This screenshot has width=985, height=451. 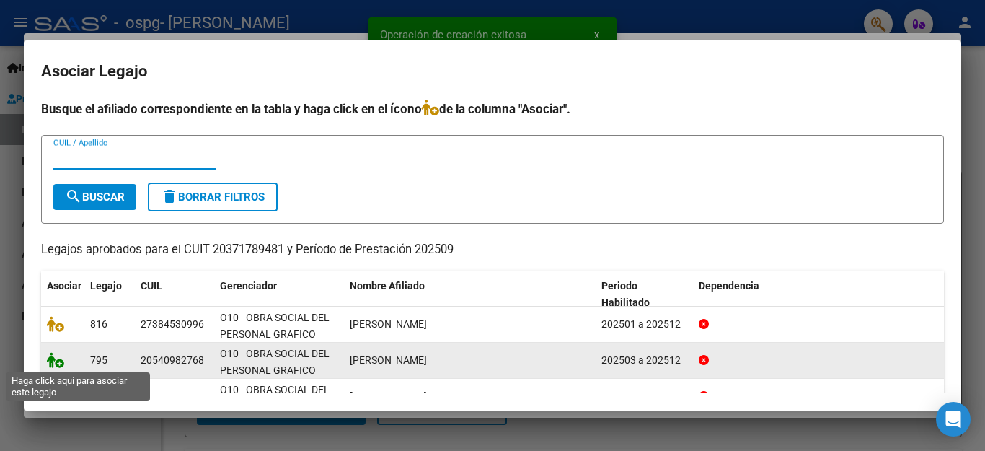 I want to click on span: FLORES EVA ROSA, so click(x=388, y=324).